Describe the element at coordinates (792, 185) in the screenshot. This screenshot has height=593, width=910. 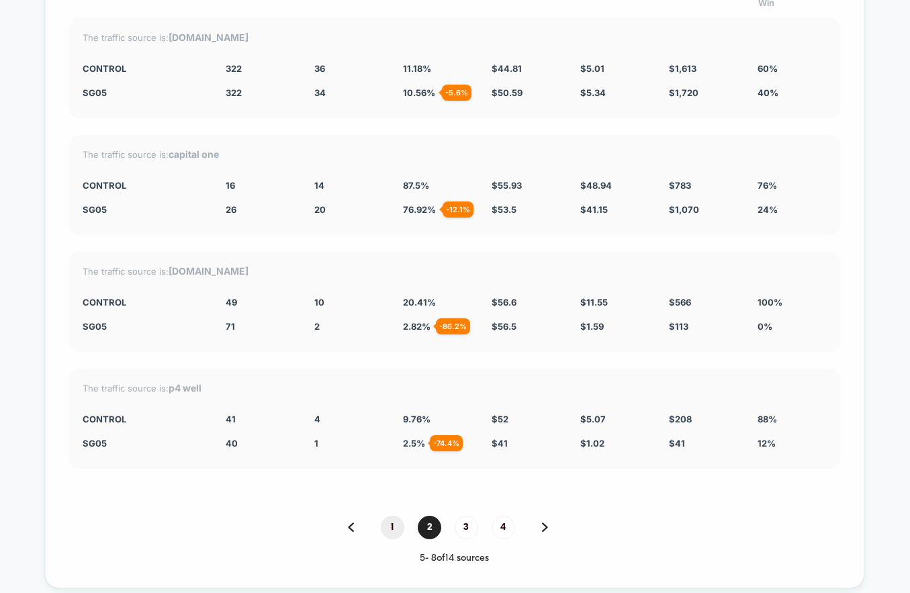
I see `div: 76%` at that location.